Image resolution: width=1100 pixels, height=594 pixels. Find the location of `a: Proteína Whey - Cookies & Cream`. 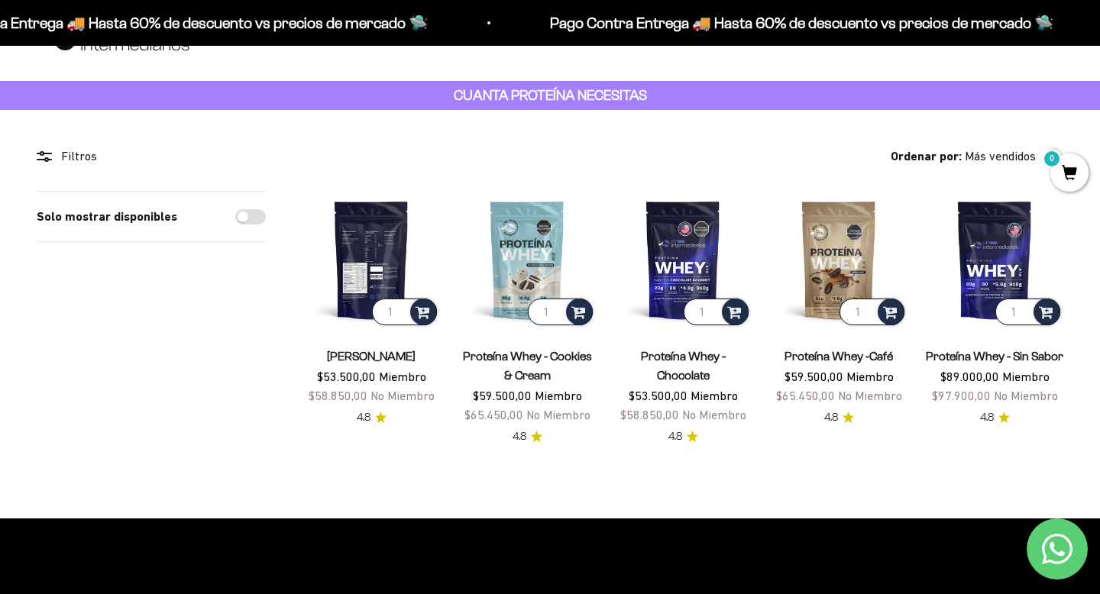

a: Proteína Whey - Cookies & Cream is located at coordinates (527, 366).